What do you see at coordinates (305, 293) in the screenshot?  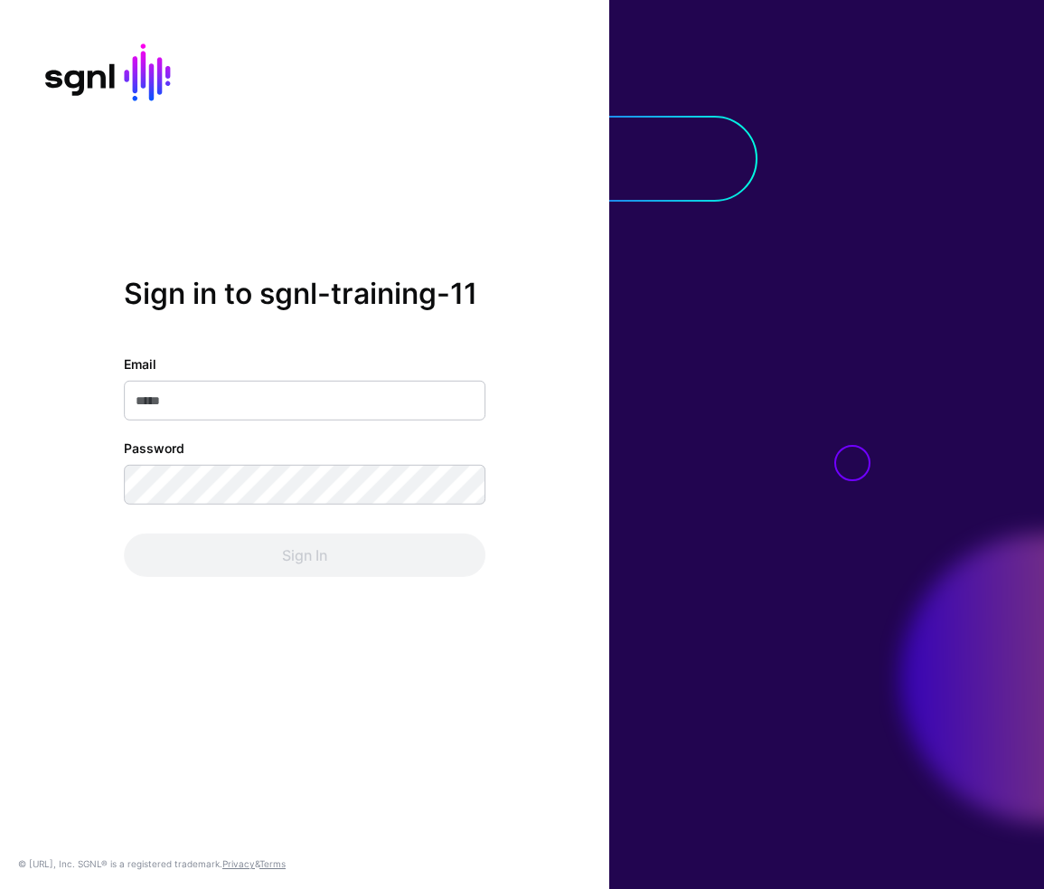 I see `h2: Sign in to sgnl-training-11` at bounding box center [305, 293].